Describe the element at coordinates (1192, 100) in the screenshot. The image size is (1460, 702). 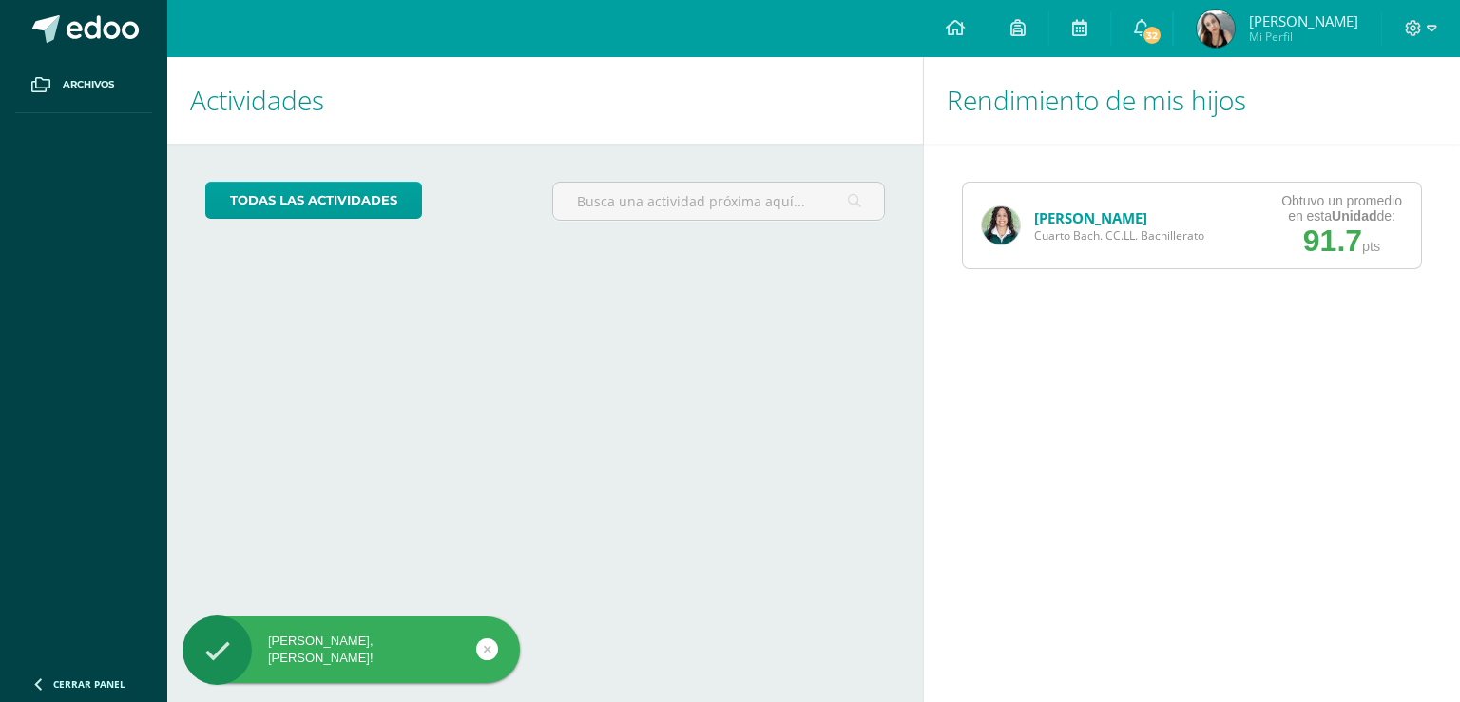
I see `h1: Rendimiento de mis hijos` at that location.